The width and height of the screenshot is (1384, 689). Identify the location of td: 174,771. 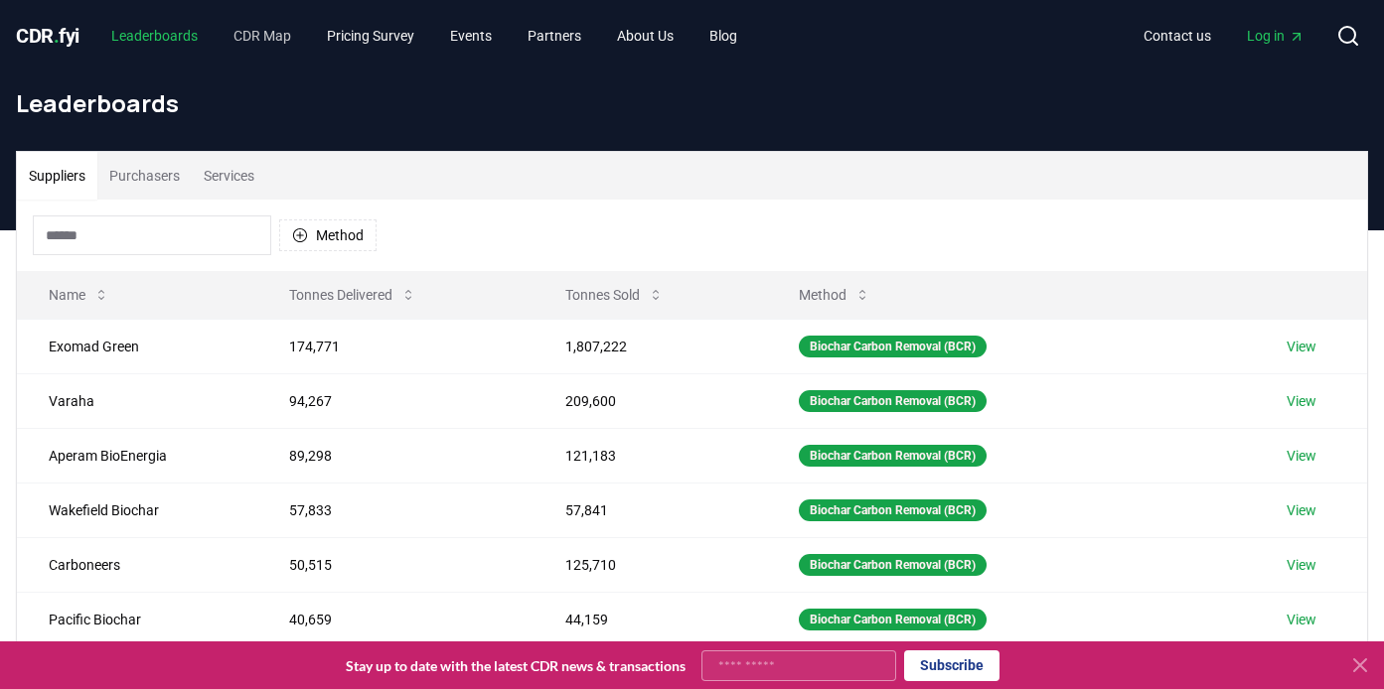
(395, 346).